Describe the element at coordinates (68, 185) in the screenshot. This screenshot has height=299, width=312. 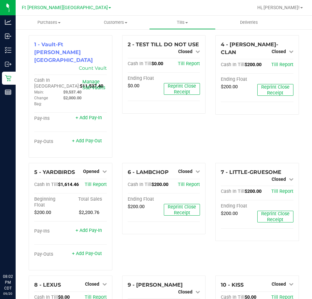
I see `span: $1,614.46` at that location.